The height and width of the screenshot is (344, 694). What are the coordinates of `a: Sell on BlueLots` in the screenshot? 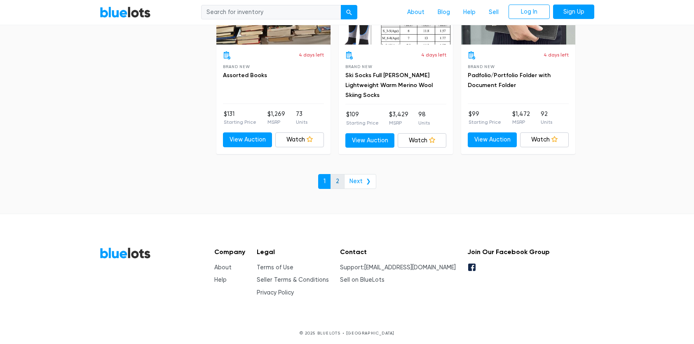 It's located at (362, 279).